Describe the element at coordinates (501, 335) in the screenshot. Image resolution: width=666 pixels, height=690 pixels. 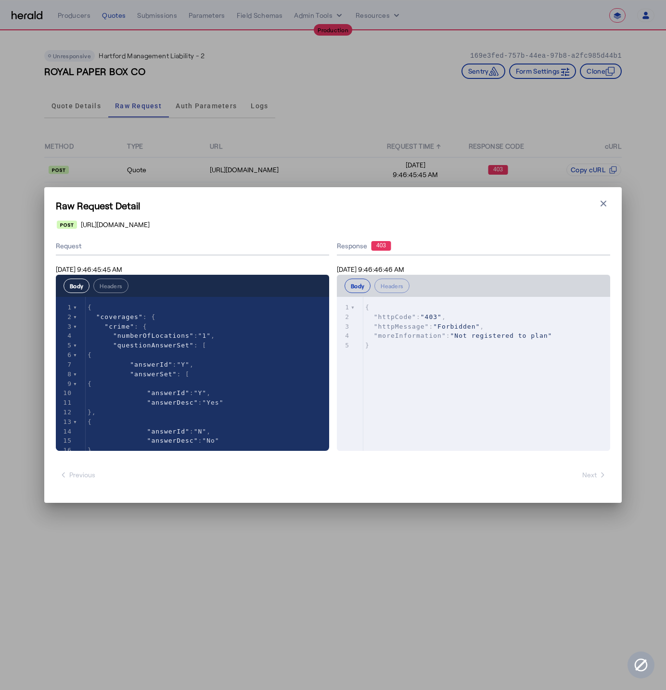
I see `span: "Not registered to plan"` at that location.